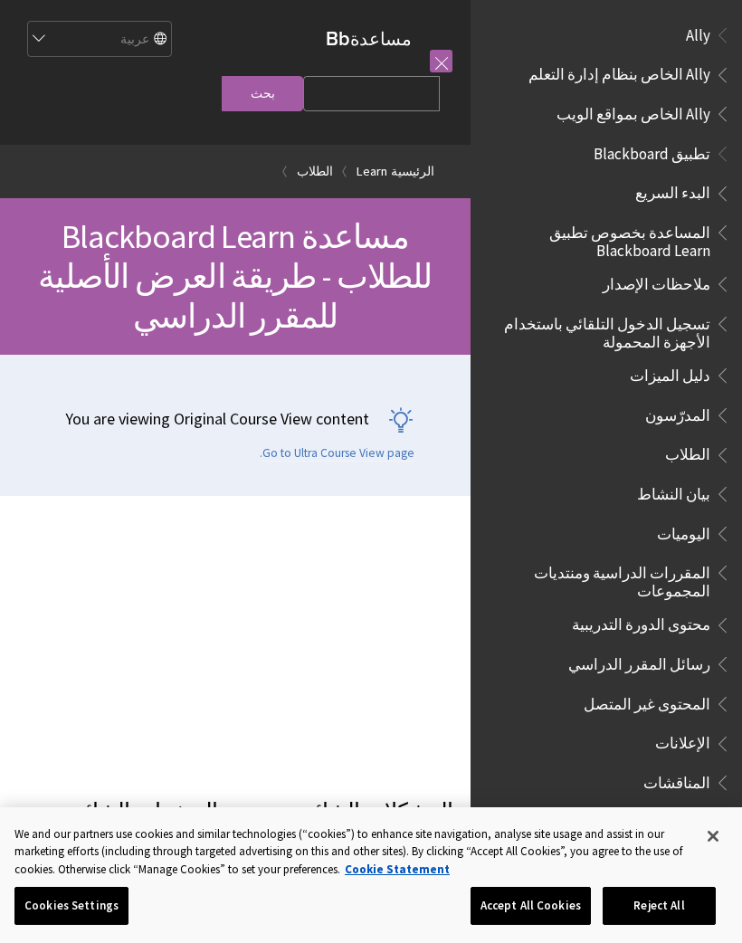 This screenshot has width=742, height=943. What do you see at coordinates (531, 906) in the screenshot?
I see `button: Accept All Cookies` at bounding box center [531, 906].